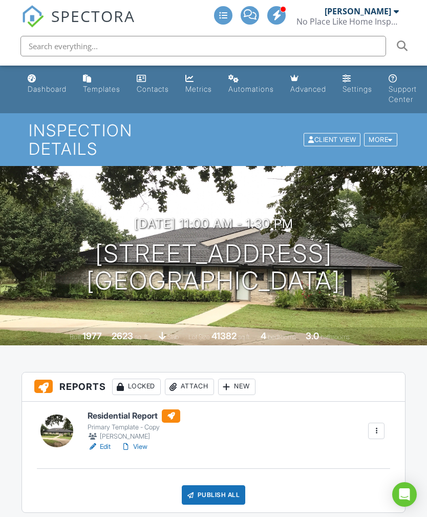  I want to click on div: Primary Template - Copy, so click(134, 427).